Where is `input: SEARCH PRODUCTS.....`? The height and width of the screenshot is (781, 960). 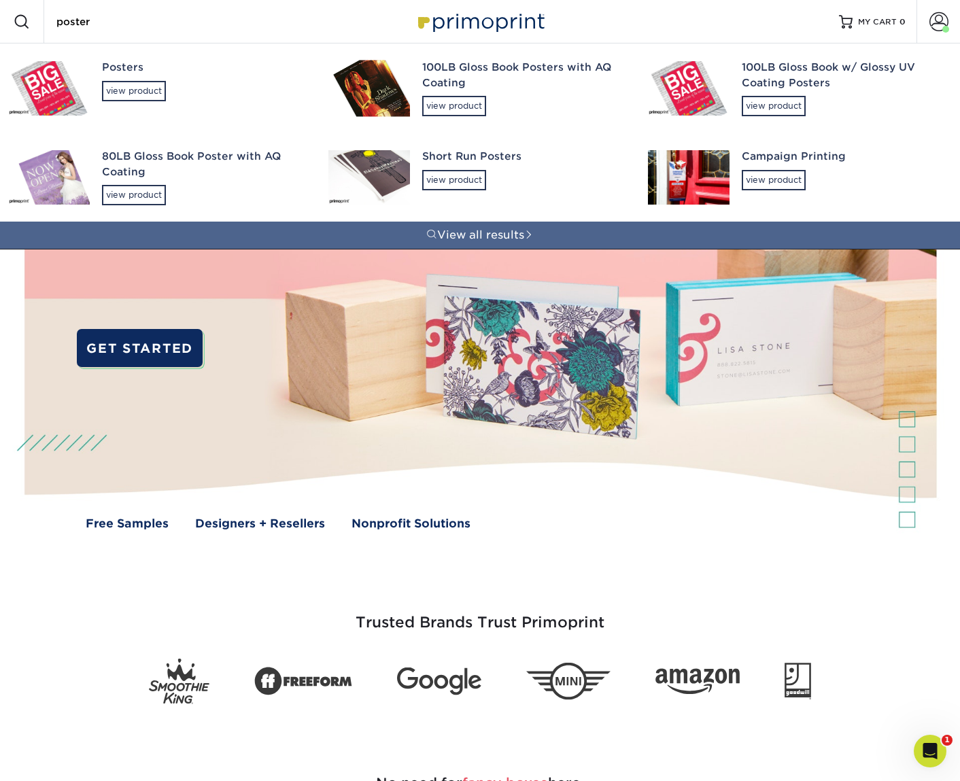 input: SEARCH PRODUCTS..... is located at coordinates (121, 22).